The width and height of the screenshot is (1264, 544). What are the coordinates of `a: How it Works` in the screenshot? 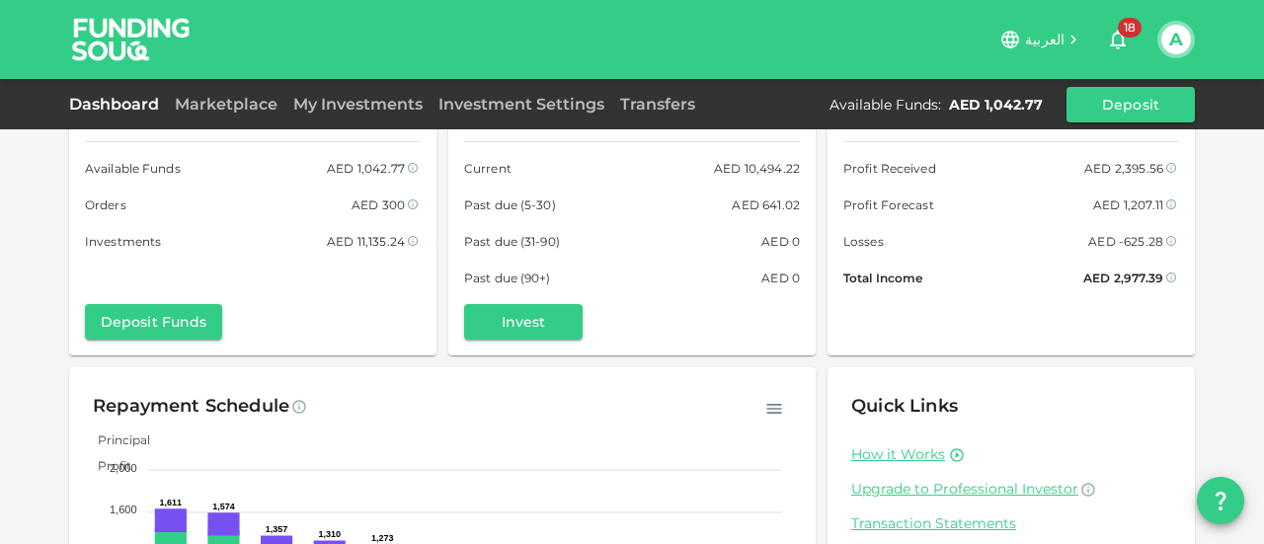 It's located at (898, 454).